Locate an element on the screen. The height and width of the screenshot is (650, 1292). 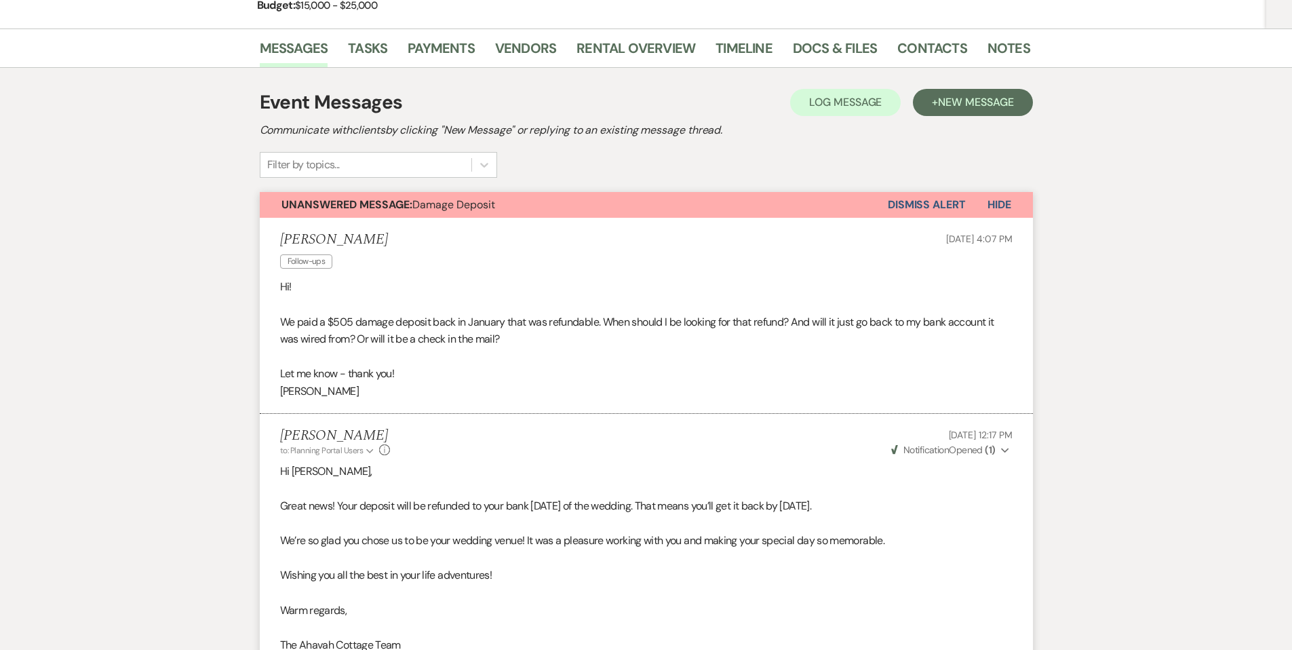
strong: Unanswered Message: is located at coordinates (347, 204).